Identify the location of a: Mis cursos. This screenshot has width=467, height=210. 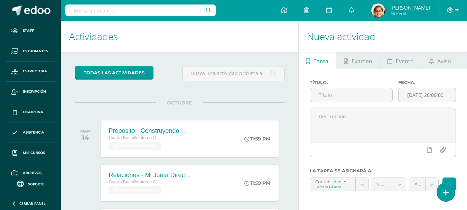
(30, 153).